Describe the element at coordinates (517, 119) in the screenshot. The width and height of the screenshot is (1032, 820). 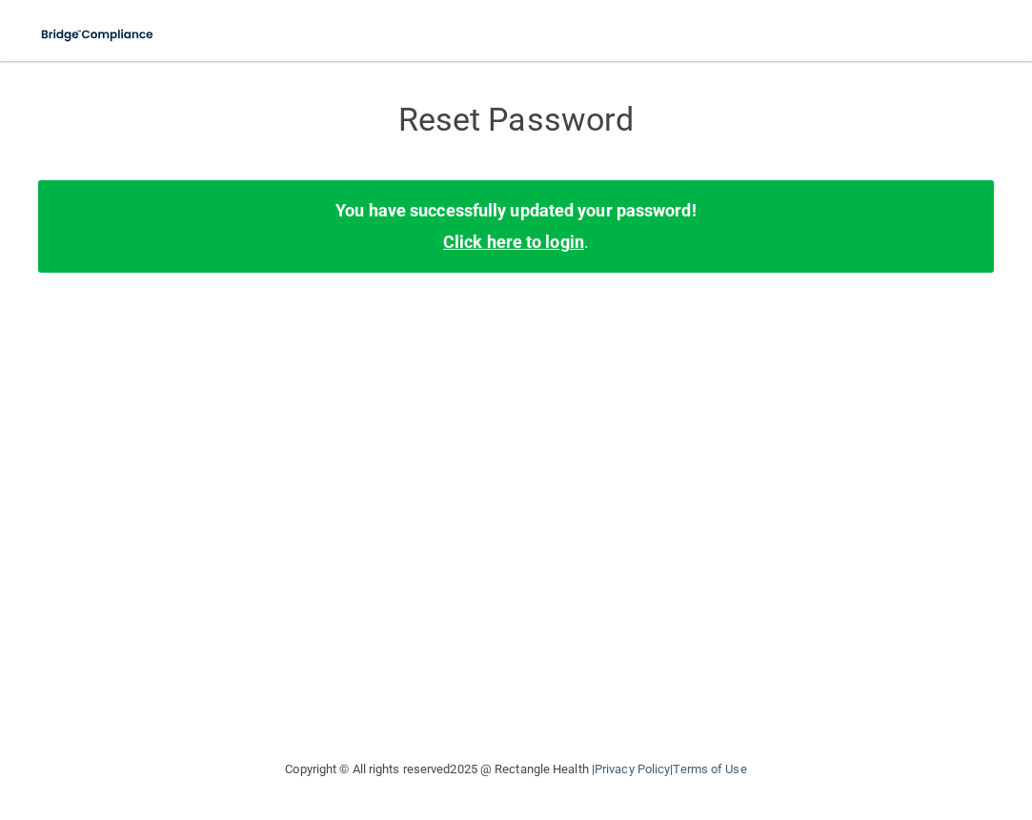
I see `h3: Reset Password` at that location.